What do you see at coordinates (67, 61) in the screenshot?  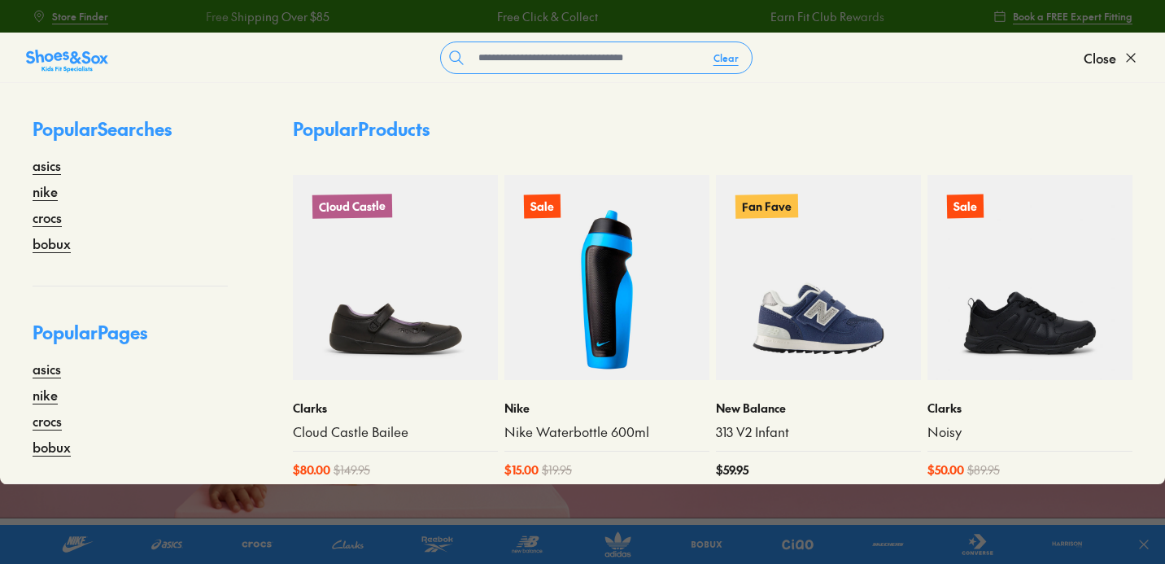 I see `img: SNS_Logo_Responsive.svg` at bounding box center [67, 61].